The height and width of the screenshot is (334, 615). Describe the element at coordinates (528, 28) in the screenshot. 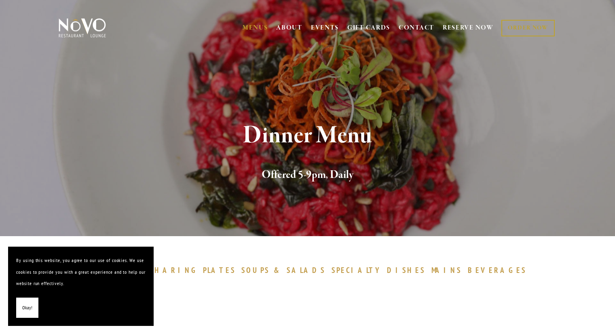

I see `a: ORDER NOW` at that location.